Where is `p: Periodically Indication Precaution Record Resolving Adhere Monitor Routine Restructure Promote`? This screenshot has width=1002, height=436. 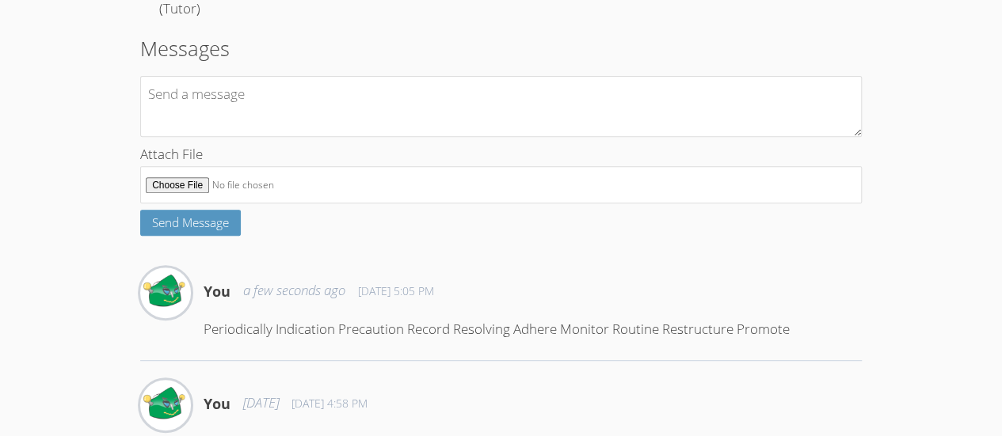
p: Periodically Indication Precaution Record Resolving Adhere Monitor Routine Restructure Promote is located at coordinates (532, 329).